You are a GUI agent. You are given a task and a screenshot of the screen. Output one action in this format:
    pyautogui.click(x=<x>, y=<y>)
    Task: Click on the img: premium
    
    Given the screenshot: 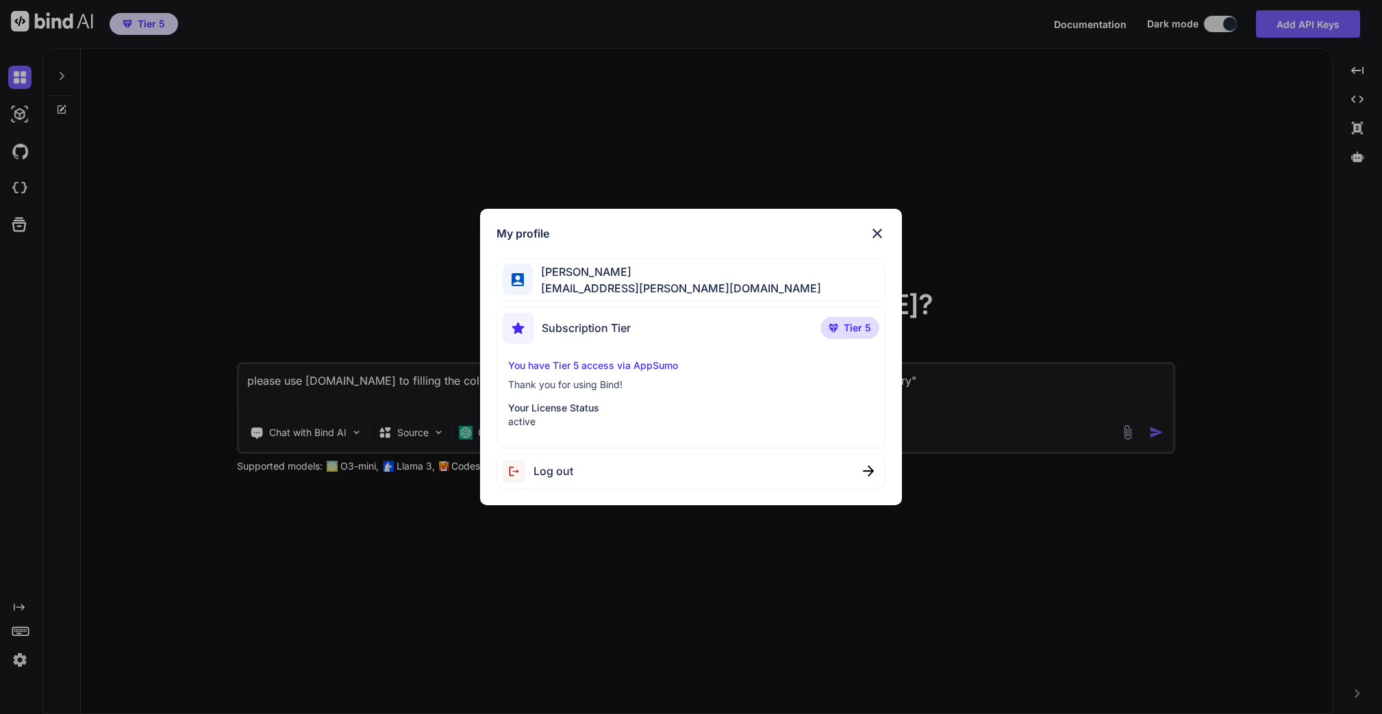 What is the action you would take?
    pyautogui.click(x=833, y=328)
    